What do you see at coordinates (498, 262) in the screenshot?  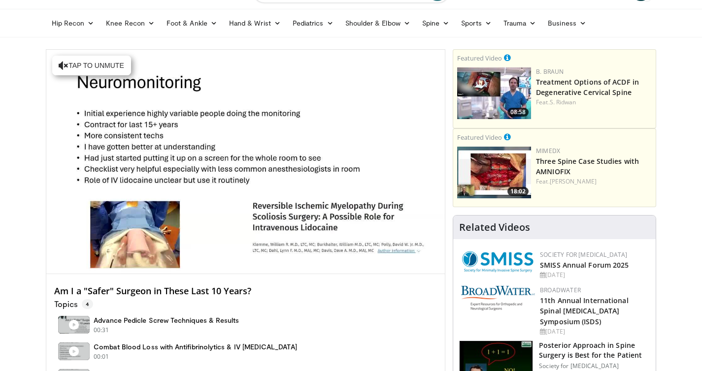 I see `img: 59788bfb-0650-4895-ace0-e0bf6b39cdae.png.150x105_q85_autocrop_double_scale_upscale_version-0.2.png` at bounding box center [498, 262].